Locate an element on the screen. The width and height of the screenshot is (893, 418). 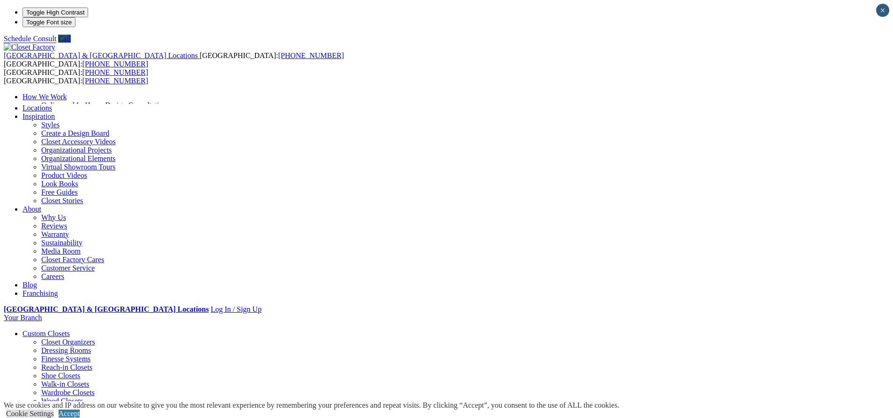
a: Reach-in Closets is located at coordinates (67, 367).